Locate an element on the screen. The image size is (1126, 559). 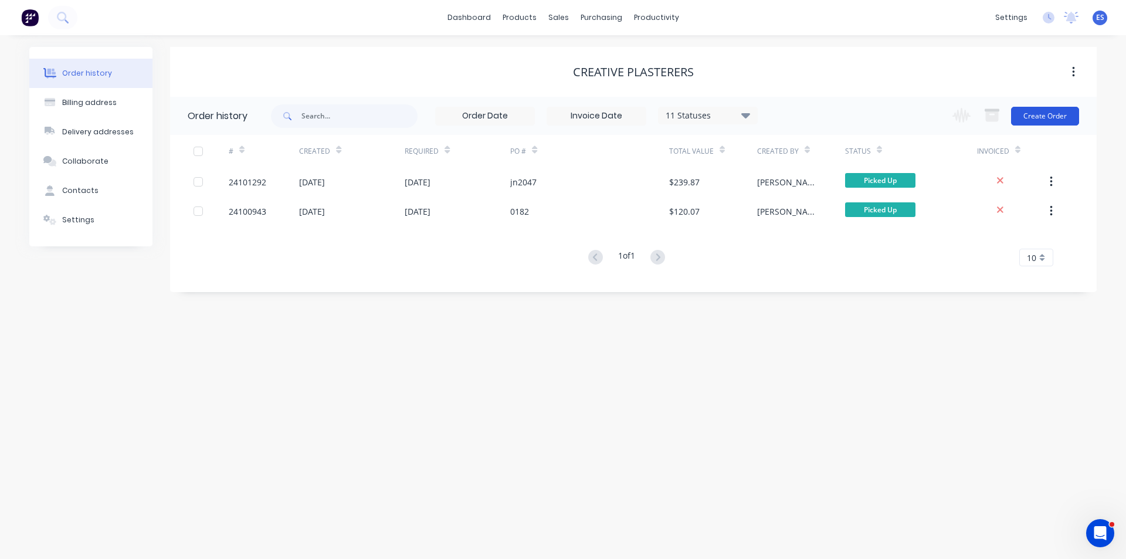
input: Invoice Date is located at coordinates (596, 116).